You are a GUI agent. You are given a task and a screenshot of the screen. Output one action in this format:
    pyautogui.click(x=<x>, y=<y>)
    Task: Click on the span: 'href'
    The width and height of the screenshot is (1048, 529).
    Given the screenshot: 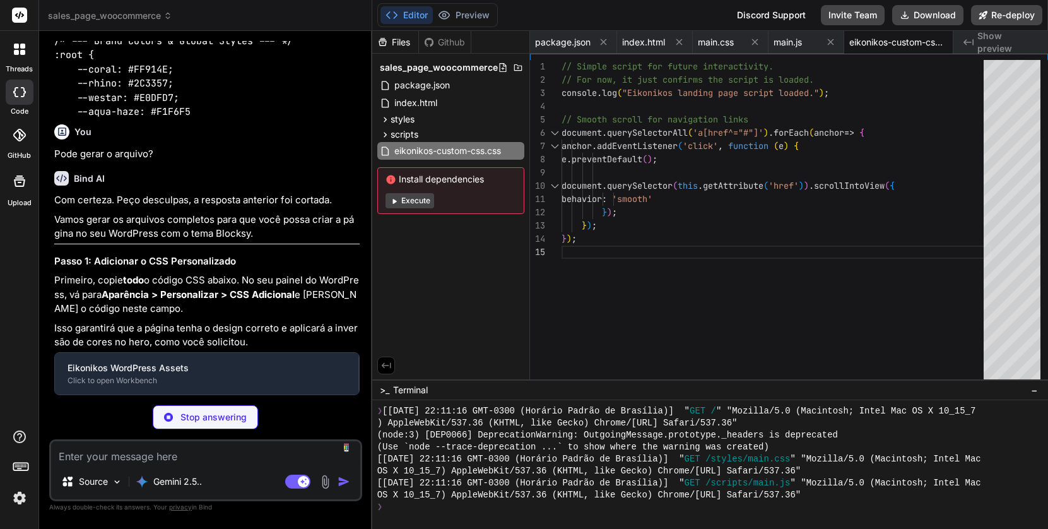 What is the action you would take?
    pyautogui.click(x=784, y=186)
    